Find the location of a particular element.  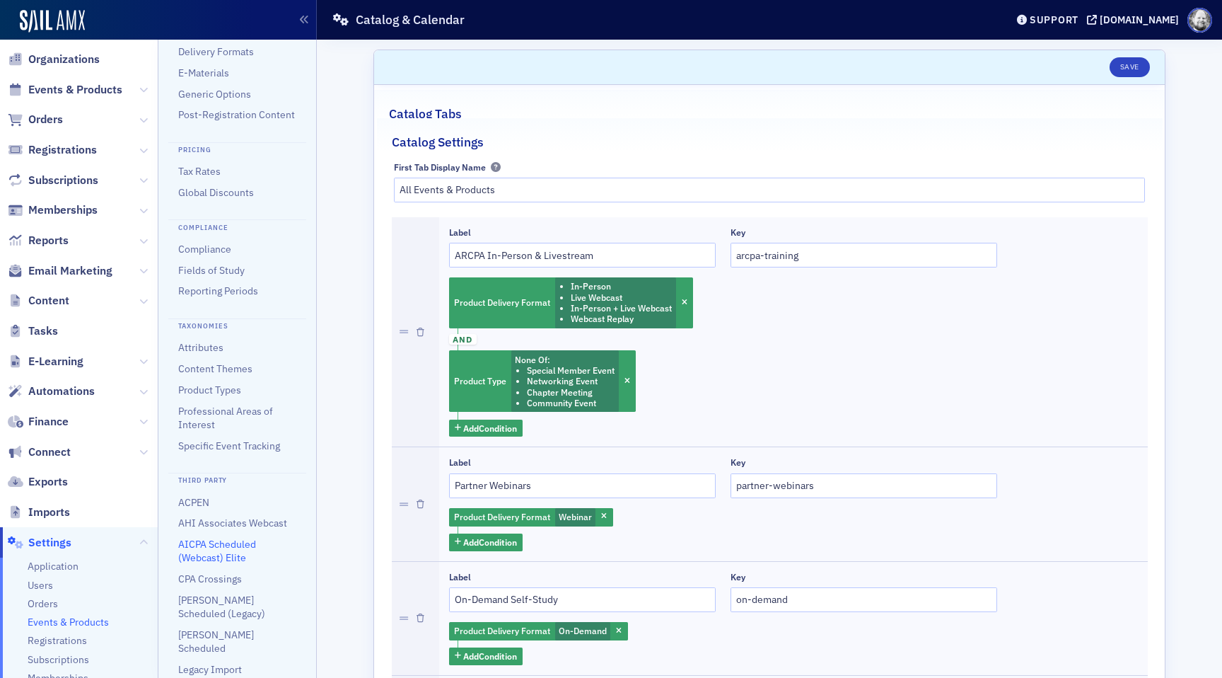

span: and is located at coordinates (463, 340).